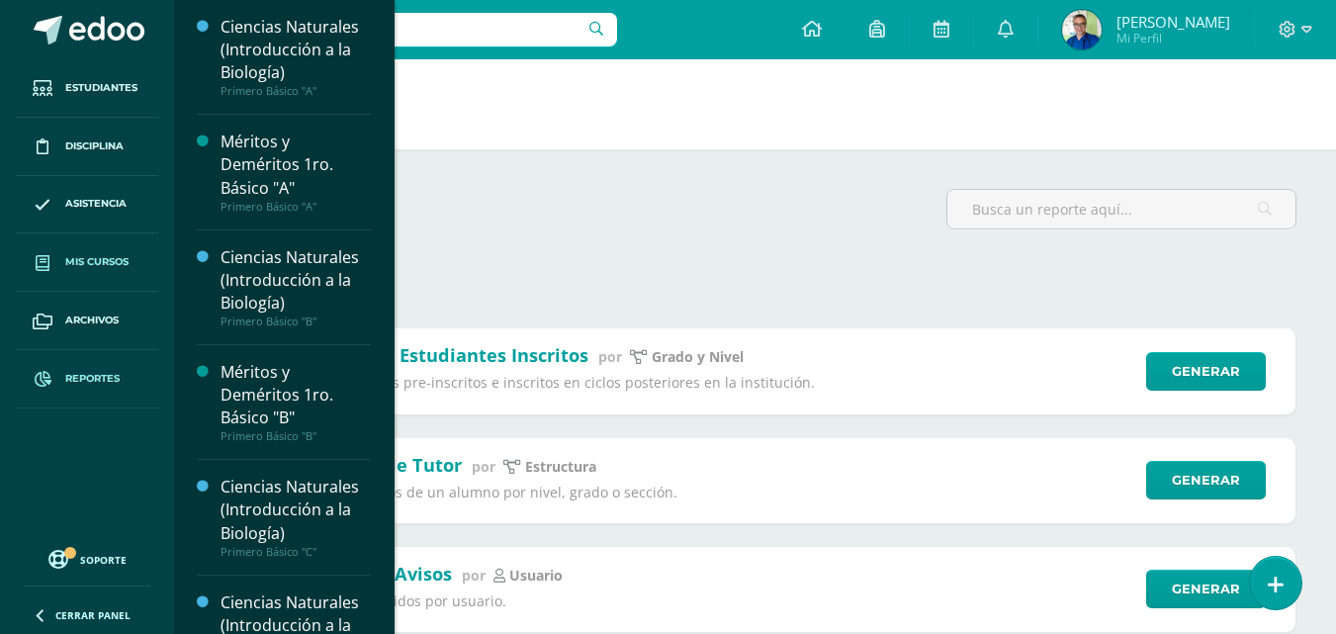 The width and height of the screenshot is (1336, 634). Describe the element at coordinates (296, 552) in the screenshot. I see `div: Primero Básico "C"` at that location.